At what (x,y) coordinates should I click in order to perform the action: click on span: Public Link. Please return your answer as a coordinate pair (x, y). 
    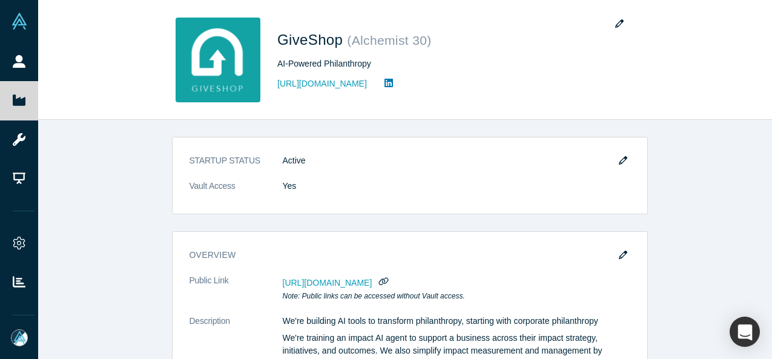
    Looking at the image, I should click on (209, 280).